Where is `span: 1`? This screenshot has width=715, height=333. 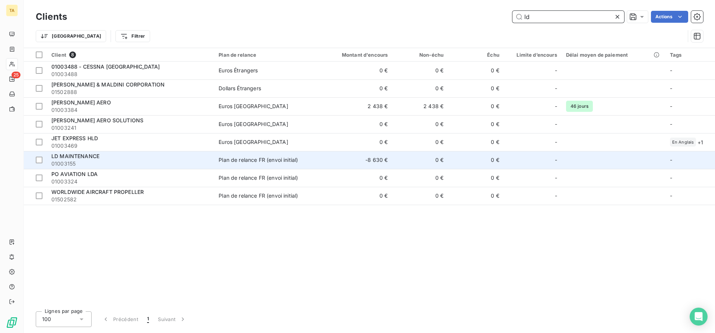 span: 1 is located at coordinates (148, 319).